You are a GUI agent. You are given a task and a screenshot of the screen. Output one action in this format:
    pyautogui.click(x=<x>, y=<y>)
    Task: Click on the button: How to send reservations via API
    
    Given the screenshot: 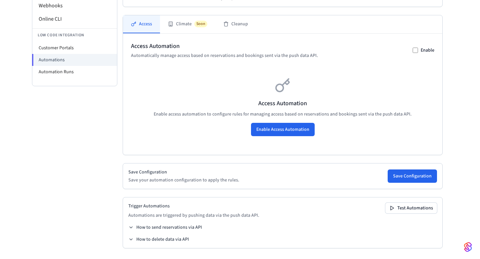 What is the action you would take?
    pyautogui.click(x=165, y=228)
    